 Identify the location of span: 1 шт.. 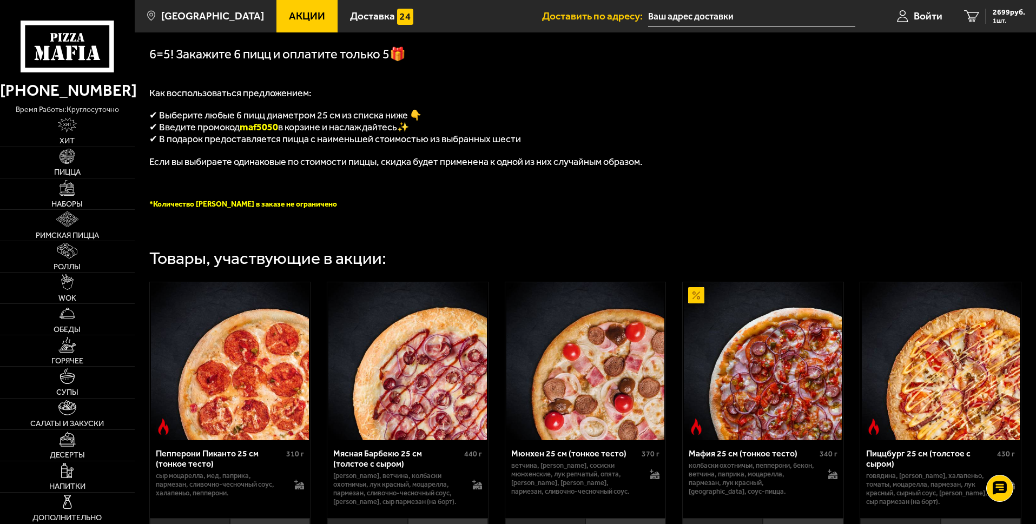
(1009, 21).